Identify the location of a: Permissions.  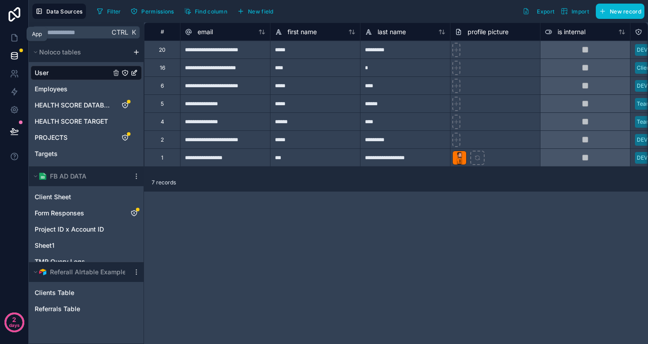
(154, 11).